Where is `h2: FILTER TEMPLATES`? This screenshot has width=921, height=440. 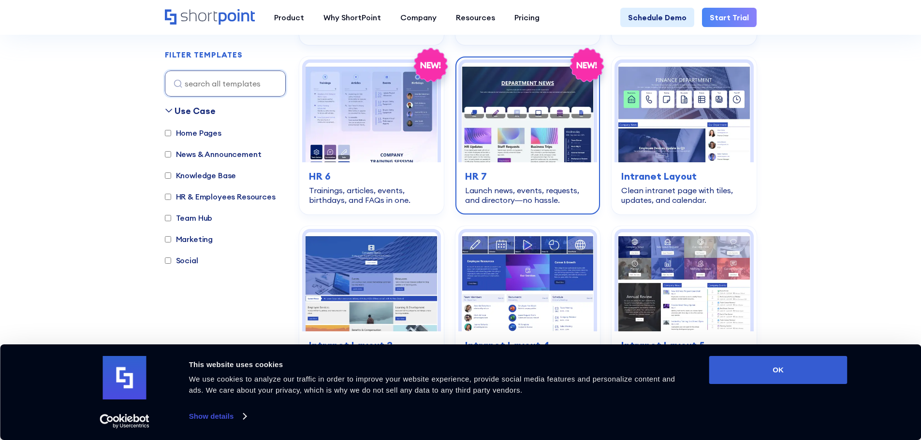 h2: FILTER TEMPLATES is located at coordinates (203, 55).